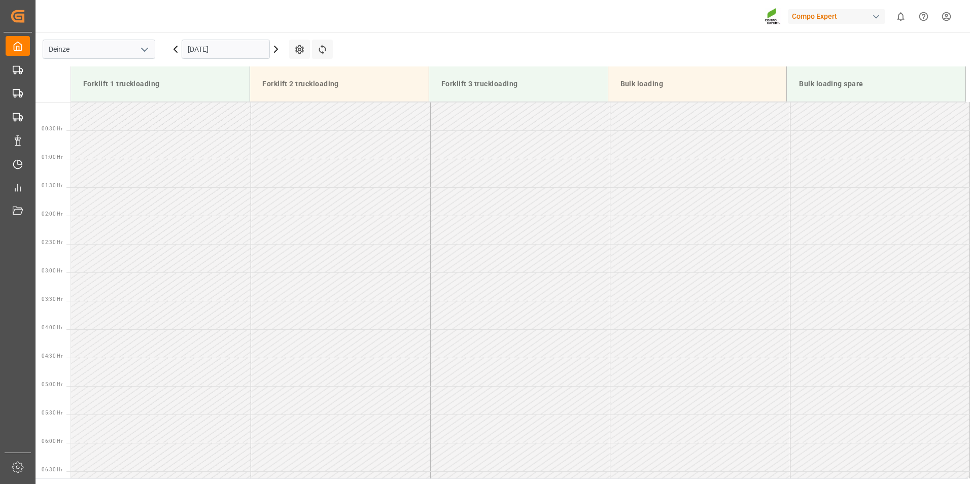 The image size is (970, 484). I want to click on div: Forklift 2 truckloading, so click(339, 84).